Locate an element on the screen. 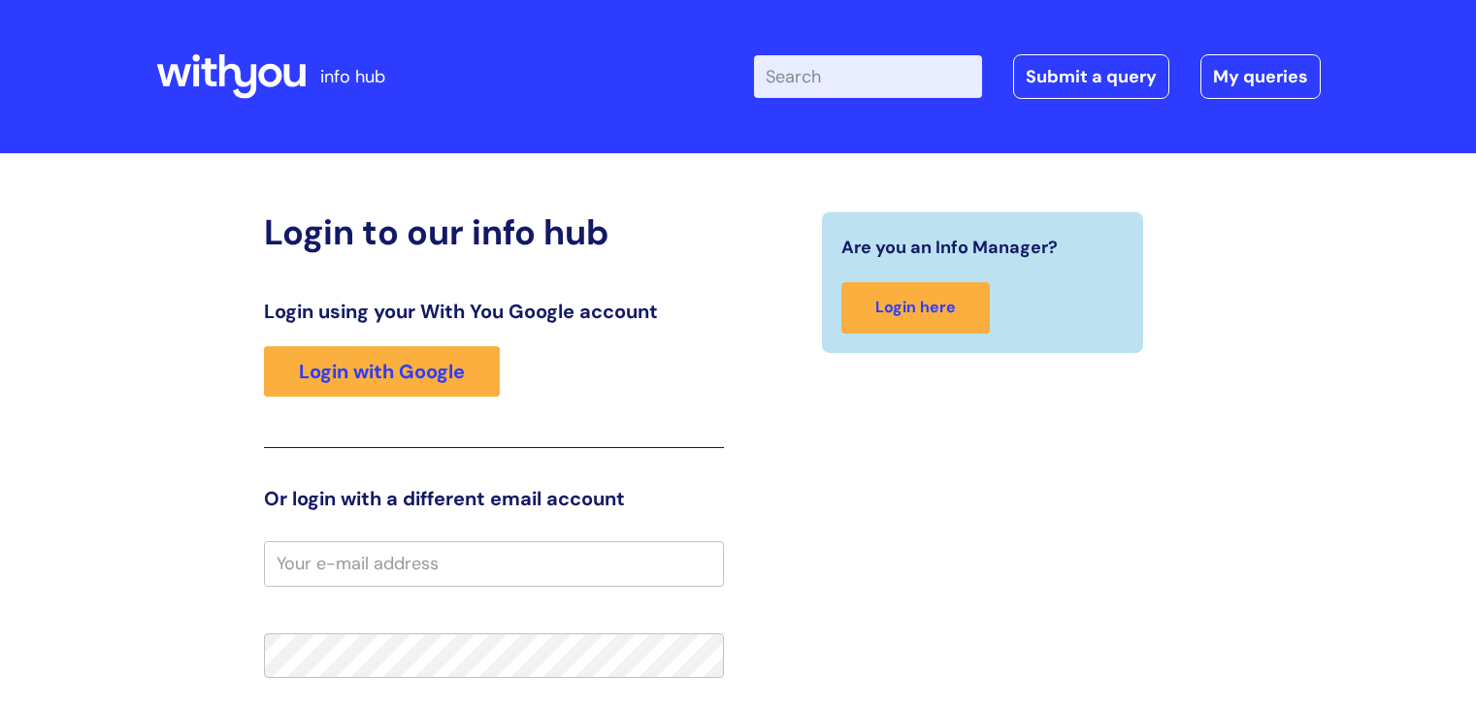 The width and height of the screenshot is (1476, 708). h3: Or login with a different email account is located at coordinates (494, 499).